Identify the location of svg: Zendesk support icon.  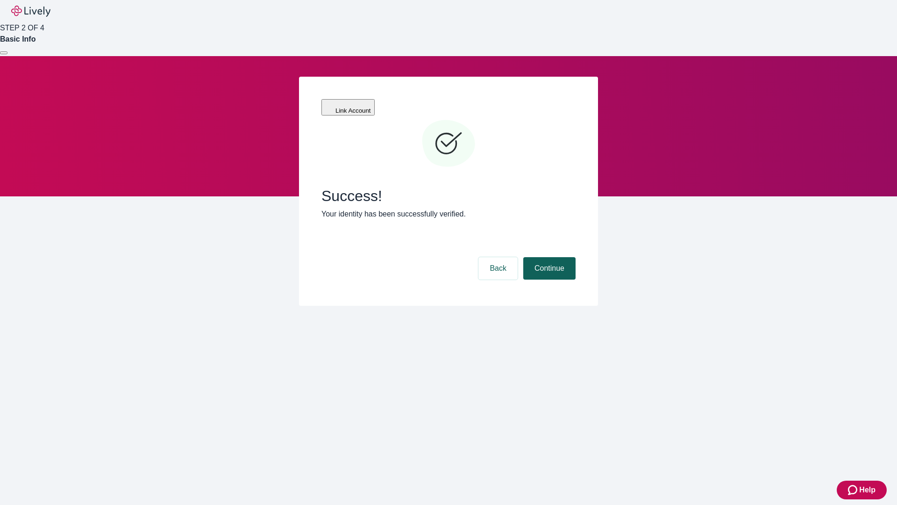
(854, 490).